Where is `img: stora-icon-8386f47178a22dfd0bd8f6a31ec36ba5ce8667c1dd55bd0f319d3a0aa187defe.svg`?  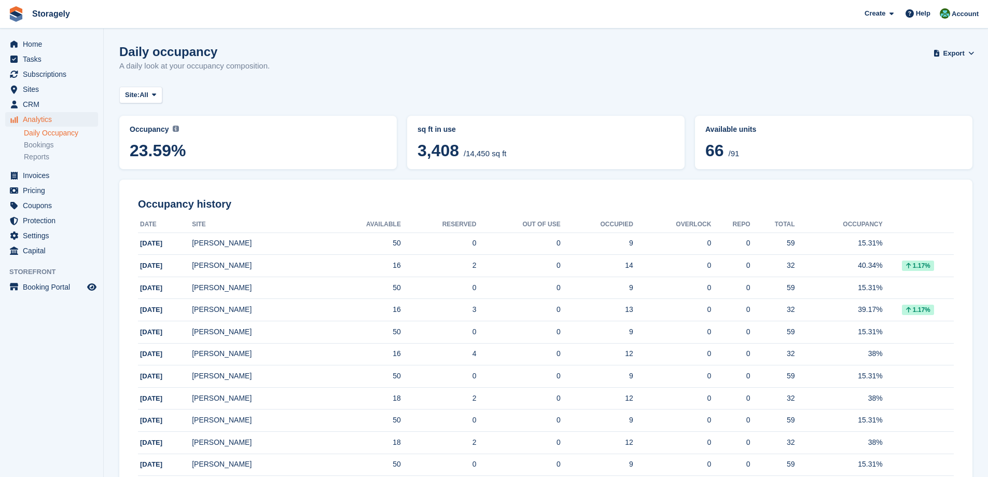 img: stora-icon-8386f47178a22dfd0bd8f6a31ec36ba5ce8667c1dd55bd0f319d3a0aa187defe.svg is located at coordinates (16, 14).